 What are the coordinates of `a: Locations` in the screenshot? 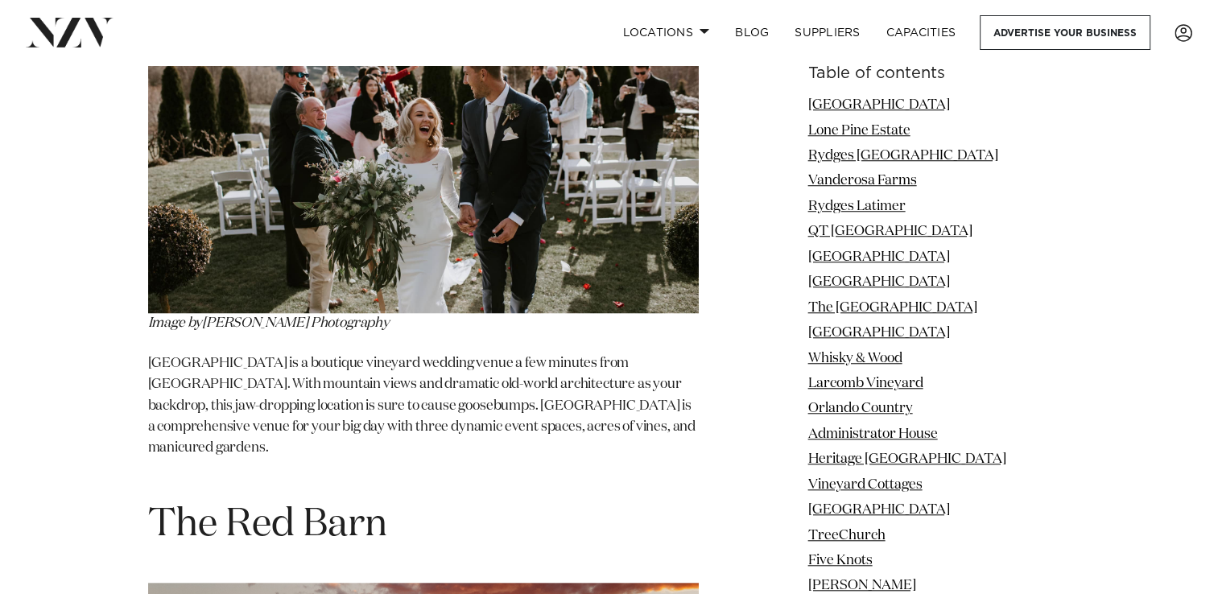 It's located at (666, 32).